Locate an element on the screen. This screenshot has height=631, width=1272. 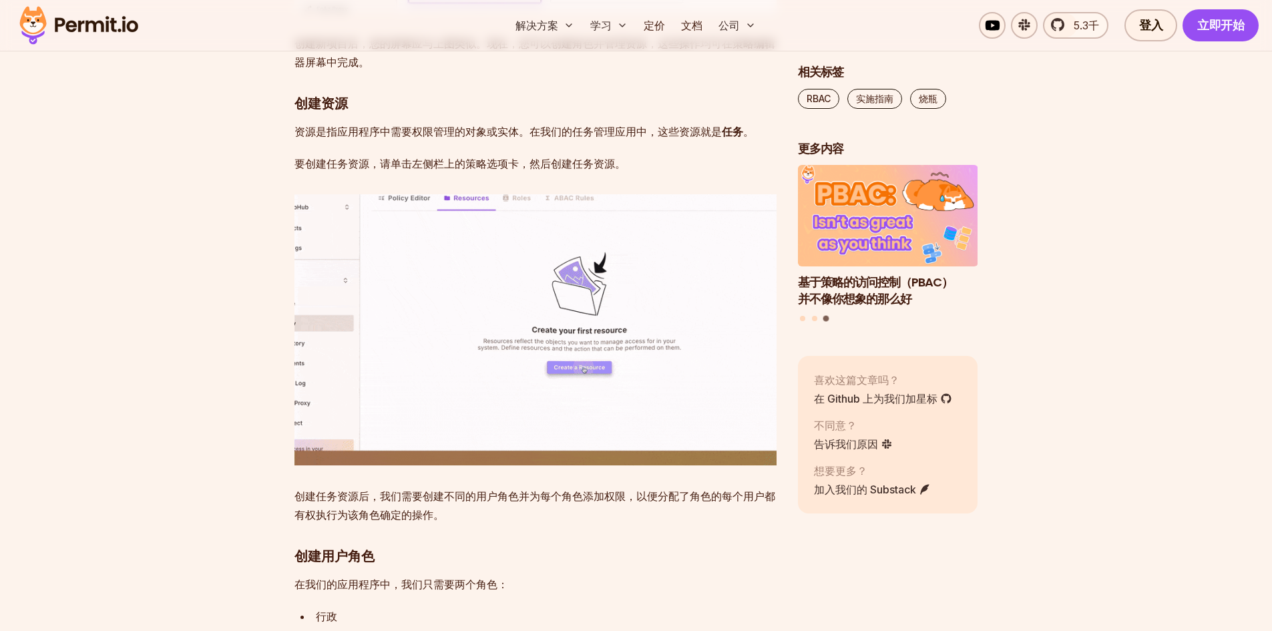
font: 登入 is located at coordinates (1151, 25).